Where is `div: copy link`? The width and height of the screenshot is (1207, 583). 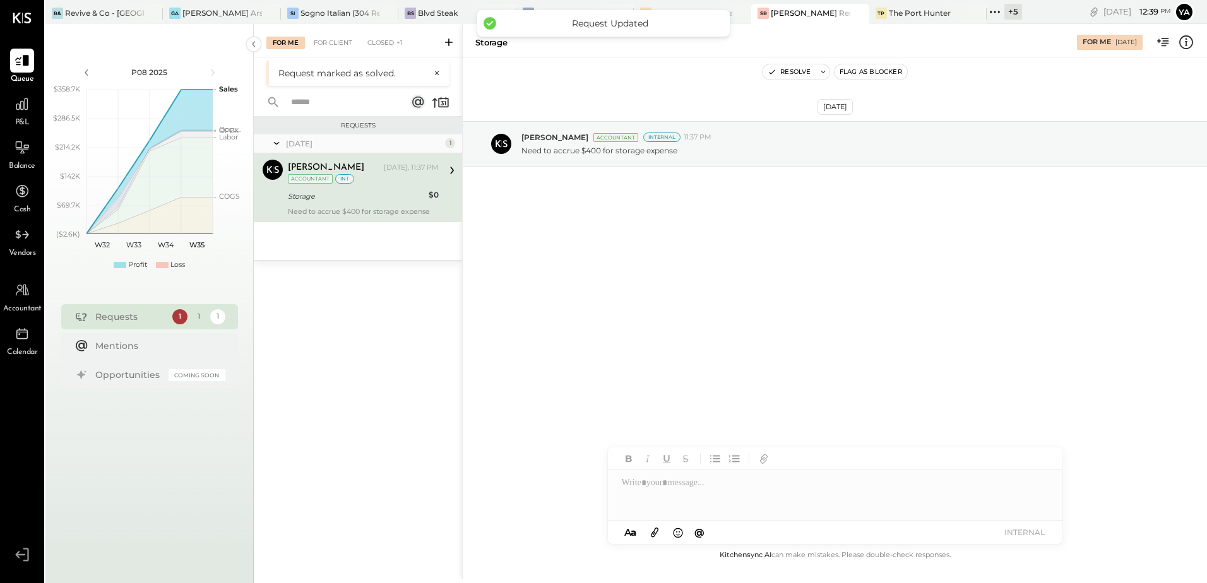
div: copy link is located at coordinates (1094, 11).